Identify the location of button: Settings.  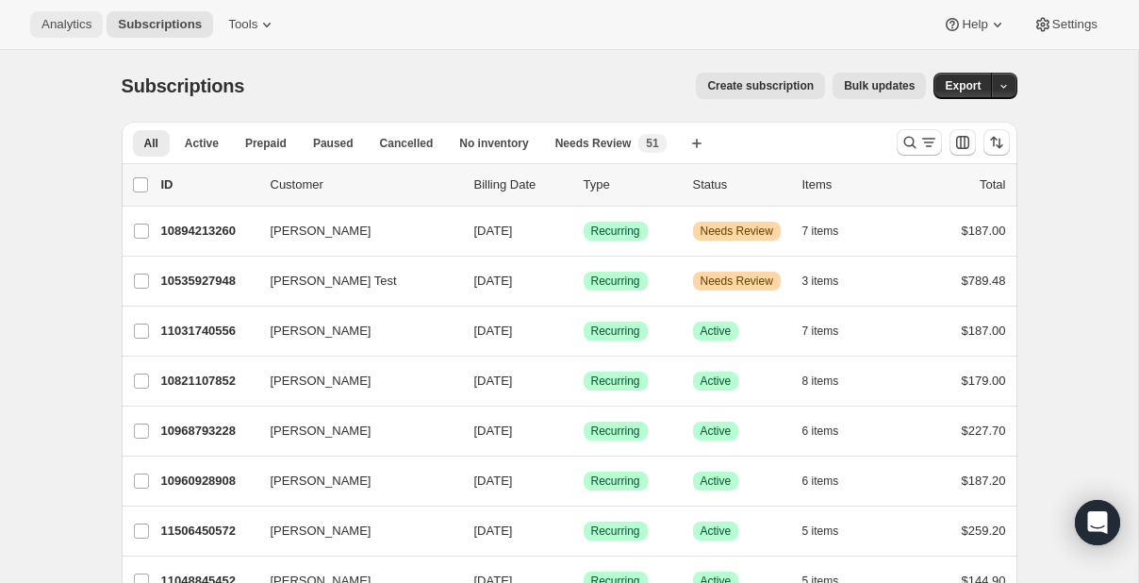
(1065, 25).